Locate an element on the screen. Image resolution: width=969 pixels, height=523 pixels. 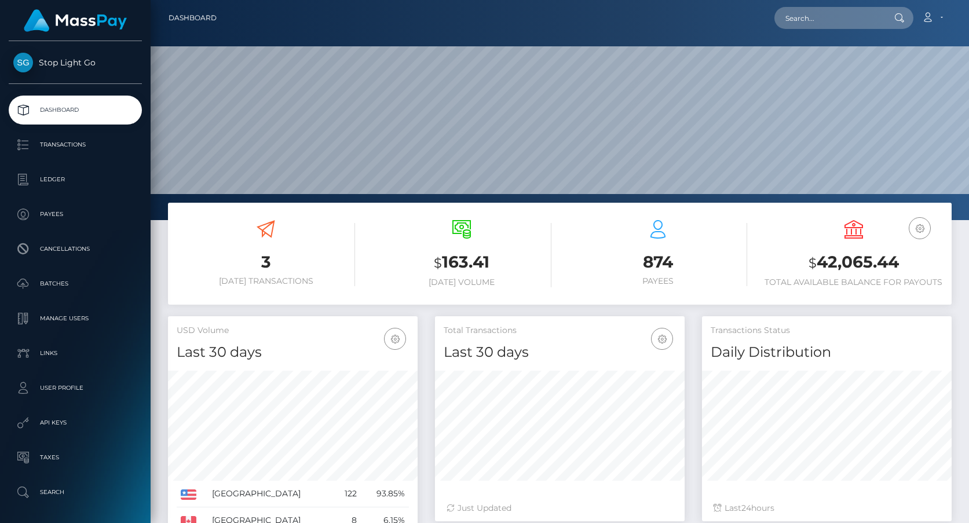
p: Transactions is located at coordinates (75, 145).